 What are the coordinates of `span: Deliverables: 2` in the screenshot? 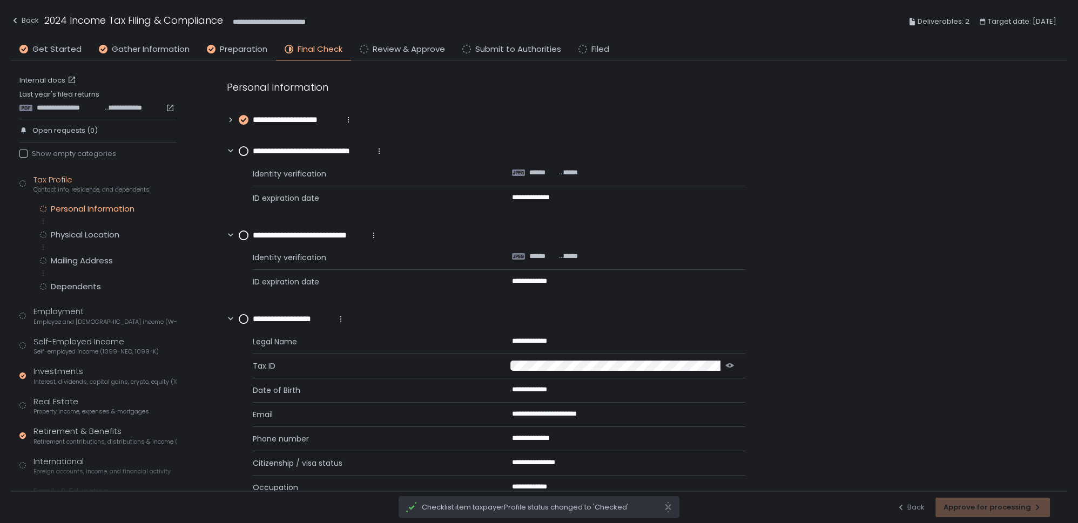 It's located at (943, 22).